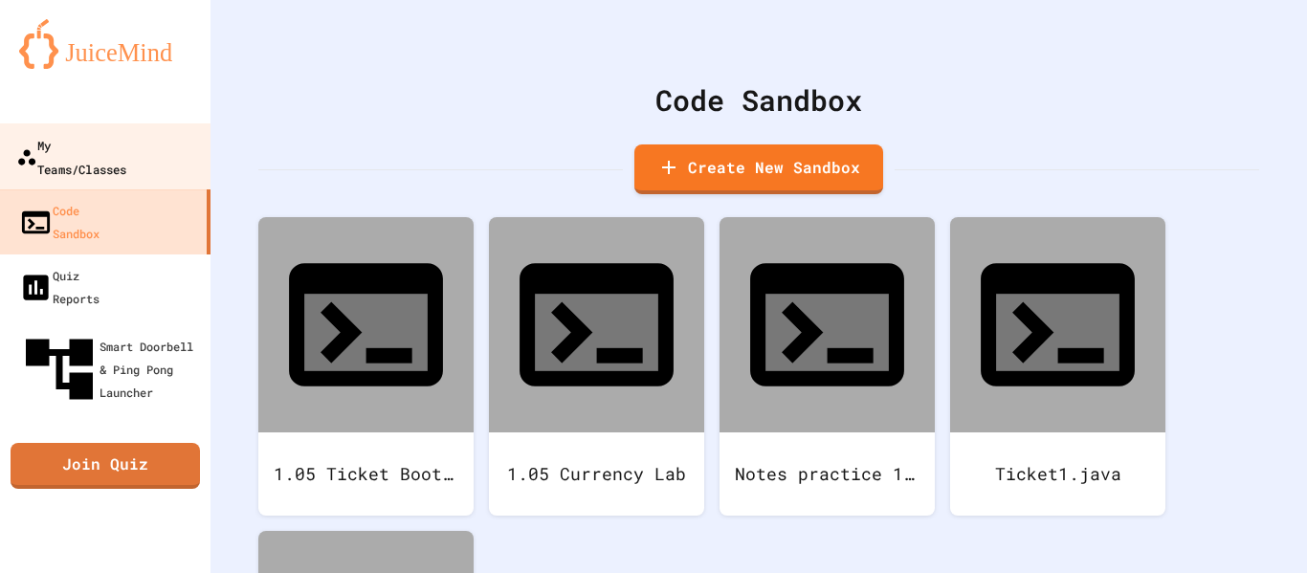 Image resolution: width=1307 pixels, height=573 pixels. Describe the element at coordinates (826, 366) in the screenshot. I see `a: Notes practice 1.05` at that location.